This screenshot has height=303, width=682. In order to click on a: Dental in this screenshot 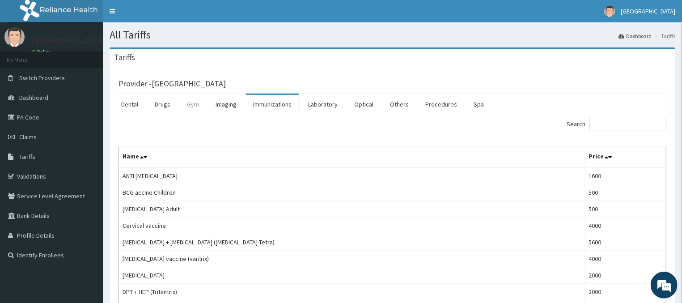, I will do `click(130, 104)`.